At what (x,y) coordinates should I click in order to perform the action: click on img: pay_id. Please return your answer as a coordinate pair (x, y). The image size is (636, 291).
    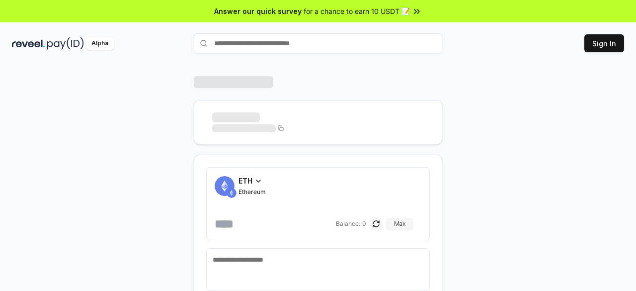
    Looking at the image, I should click on (66, 43).